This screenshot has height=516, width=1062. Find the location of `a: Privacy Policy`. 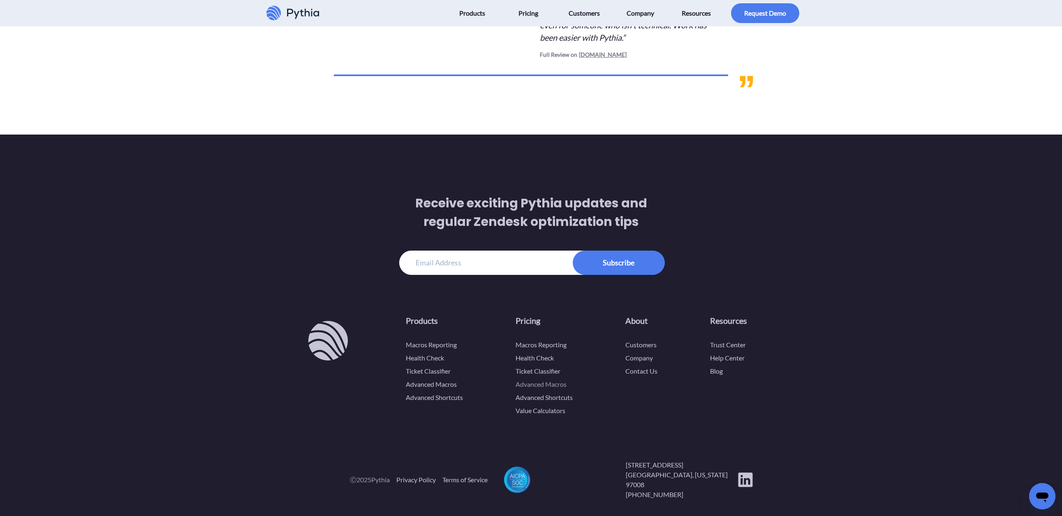

a: Privacy Policy is located at coordinates (416, 480).